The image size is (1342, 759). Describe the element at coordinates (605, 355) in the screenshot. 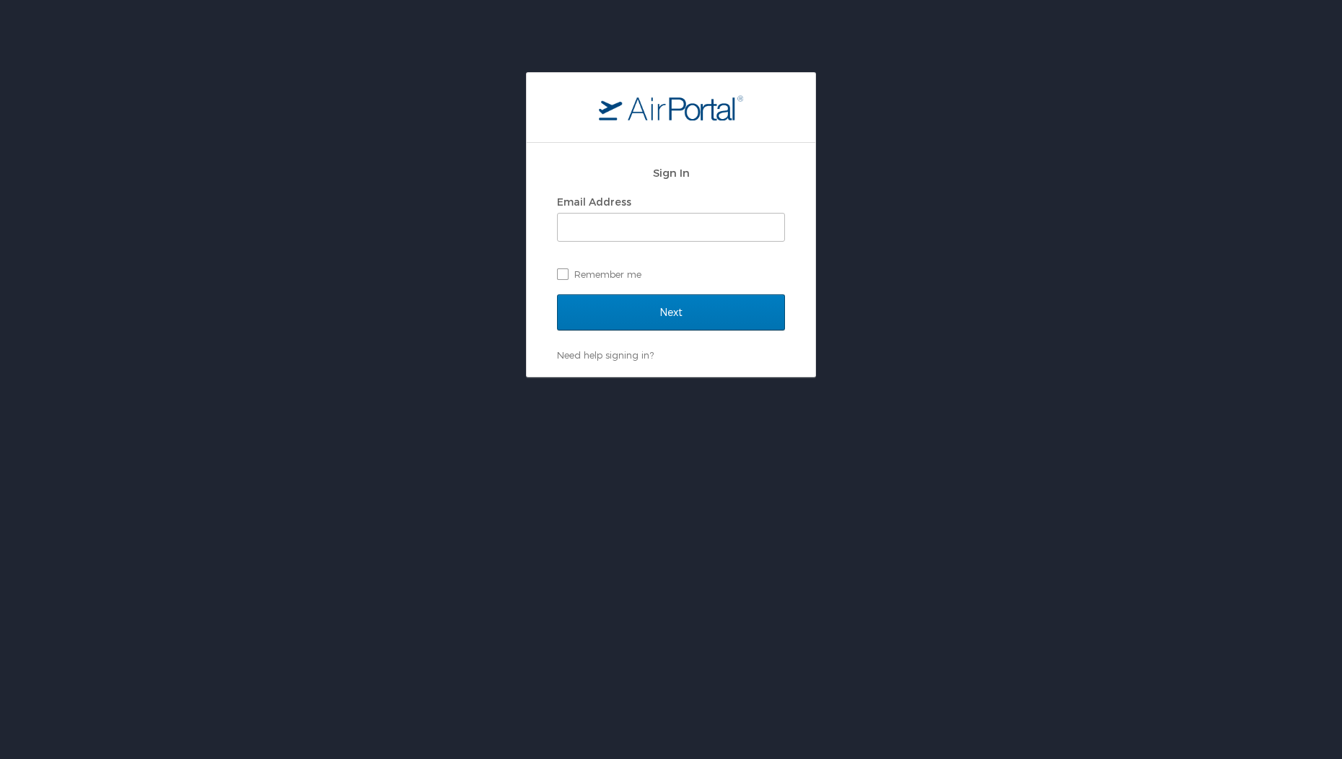

I see `a: Need help signing in?` at that location.